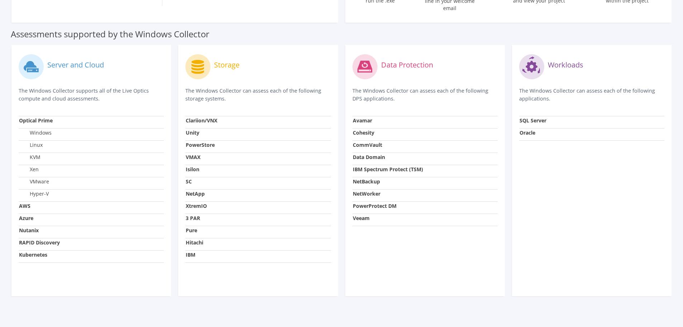 This screenshot has width=683, height=327. Describe the element at coordinates (375, 205) in the screenshot. I see `strong: PowerProtect DM` at that location.